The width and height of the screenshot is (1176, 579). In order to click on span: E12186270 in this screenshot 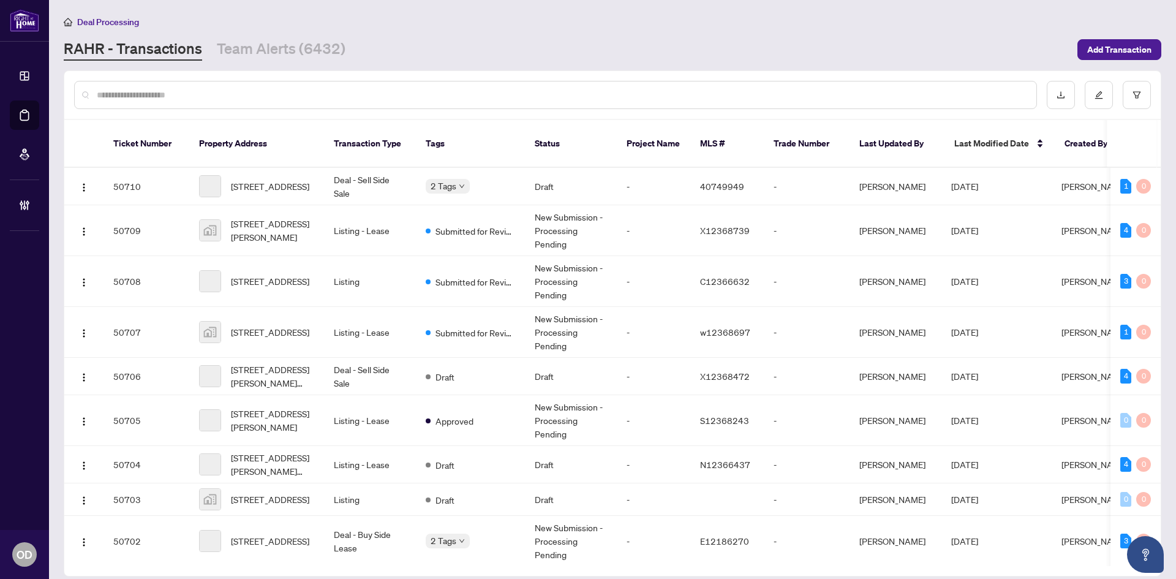, I will do `click(725, 541)`.